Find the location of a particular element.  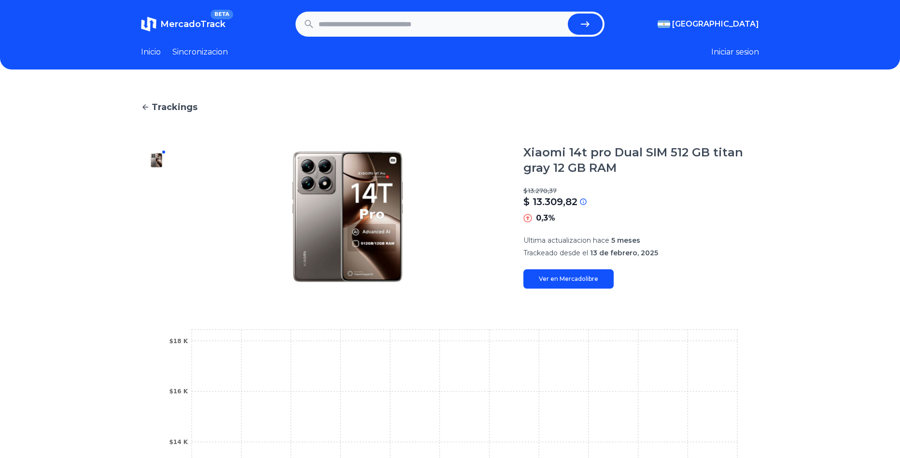

img: Argentina is located at coordinates (664, 24).